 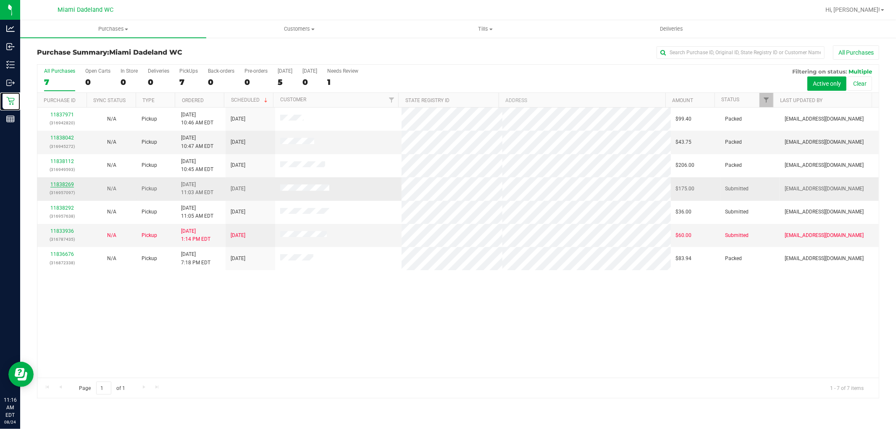 I want to click on a: 11838042, so click(x=62, y=138).